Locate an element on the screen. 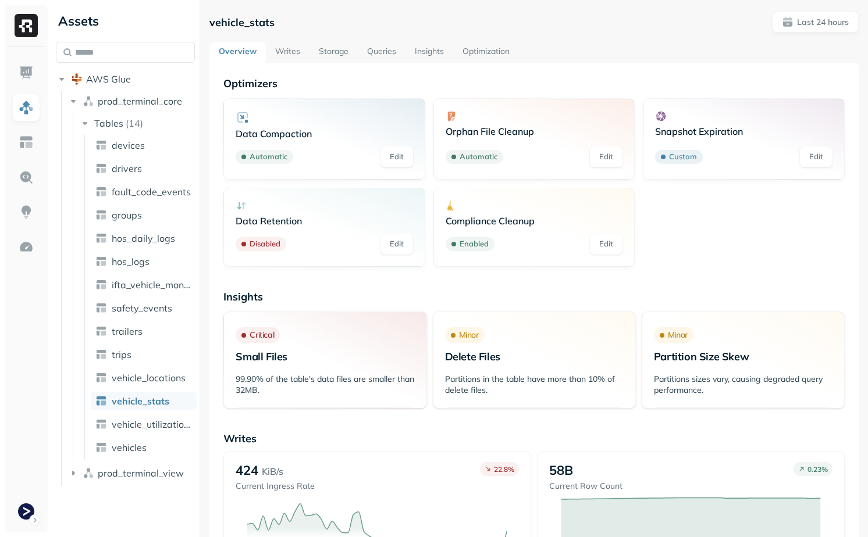 The width and height of the screenshot is (868, 537). span: trailers is located at coordinates (127, 331).